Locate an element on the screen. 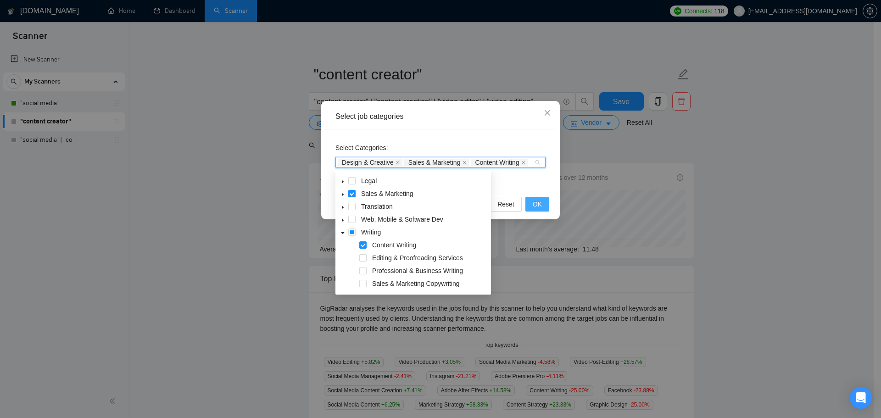 The image size is (881, 418). div: Open Intercom Messenger is located at coordinates (860, 398).